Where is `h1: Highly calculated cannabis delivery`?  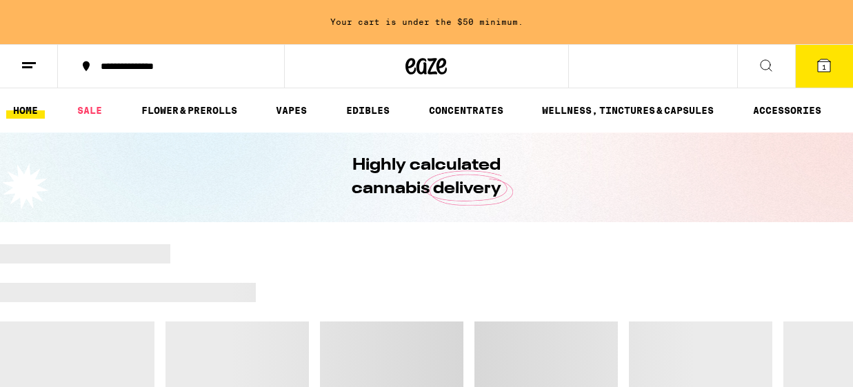
h1: Highly calculated cannabis delivery is located at coordinates (427, 177).